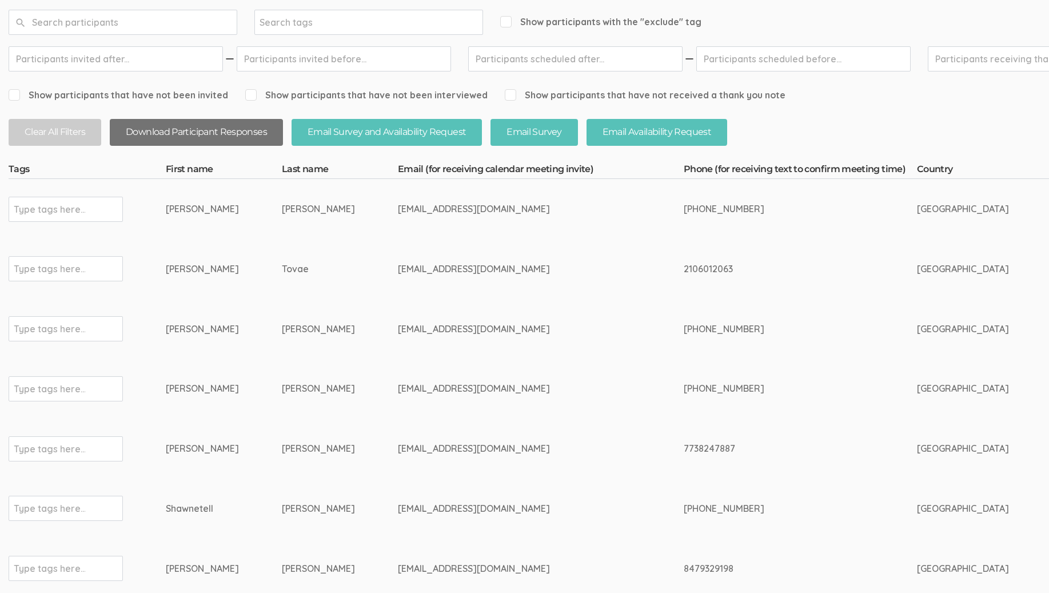  What do you see at coordinates (115, 59) in the screenshot?
I see `input: Participants invited after...` at bounding box center [115, 59].